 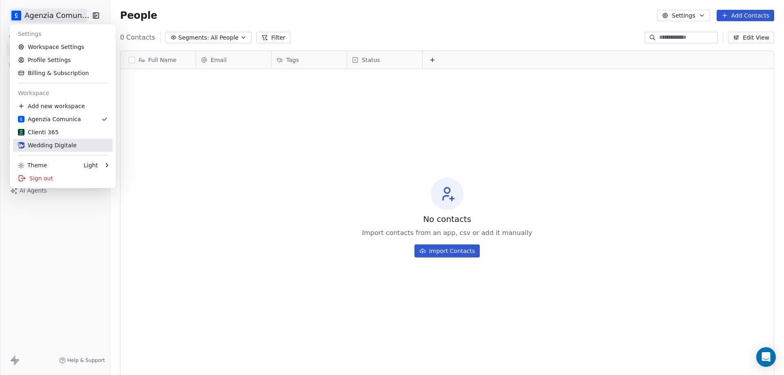 What do you see at coordinates (63, 106) in the screenshot?
I see `div: Add new workspace` at bounding box center [63, 106].